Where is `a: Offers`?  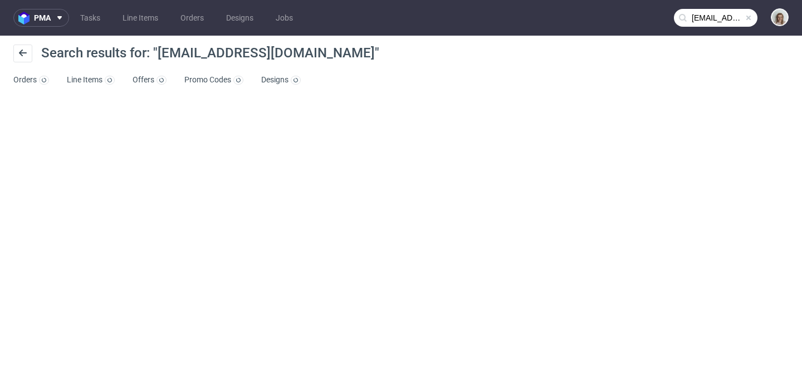
a: Offers is located at coordinates (149, 80).